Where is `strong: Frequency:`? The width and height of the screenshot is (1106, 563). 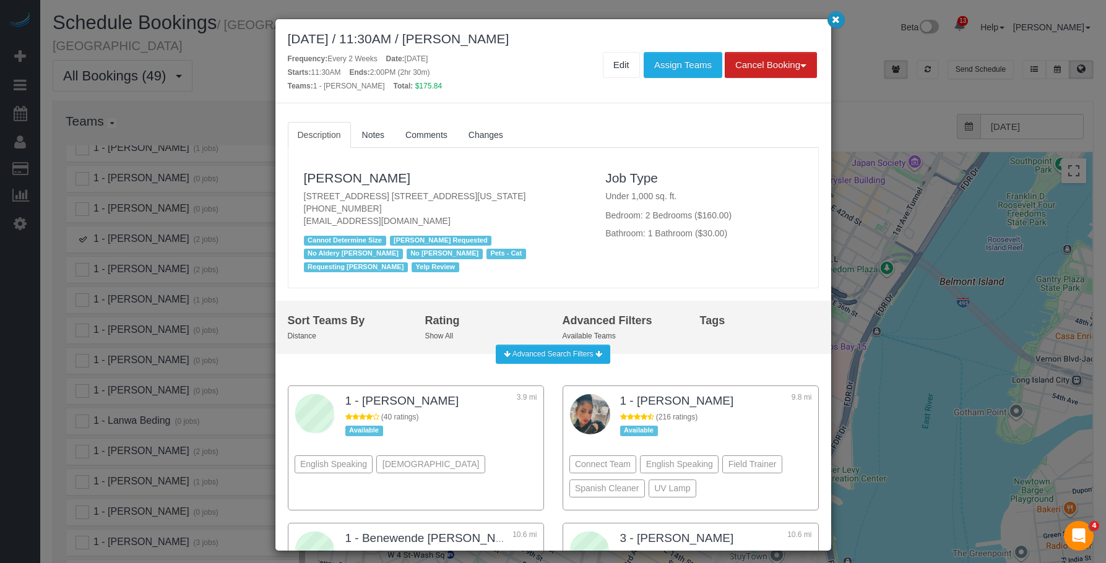 strong: Frequency: is located at coordinates (308, 59).